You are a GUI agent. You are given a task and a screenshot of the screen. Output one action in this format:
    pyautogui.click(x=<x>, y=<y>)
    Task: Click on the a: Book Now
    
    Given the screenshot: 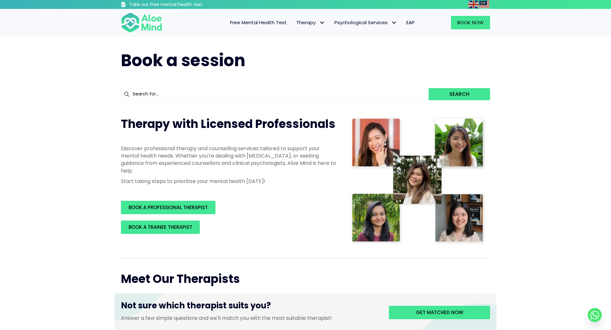 What is the action you would take?
    pyautogui.click(x=471, y=23)
    